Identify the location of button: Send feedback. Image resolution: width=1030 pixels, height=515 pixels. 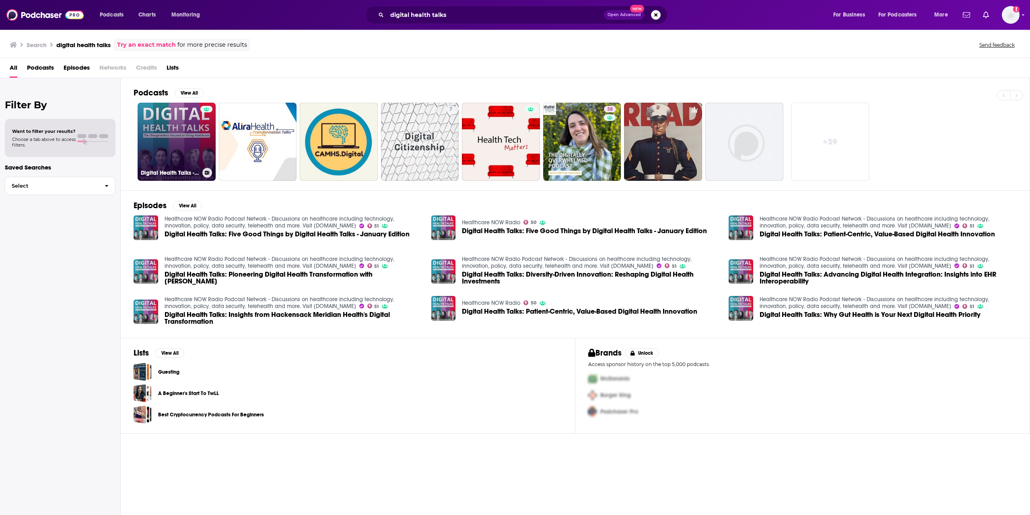
(997, 45).